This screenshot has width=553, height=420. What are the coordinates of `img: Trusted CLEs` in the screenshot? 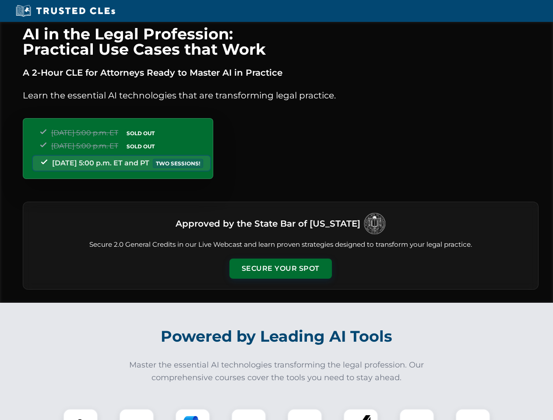 It's located at (65, 11).